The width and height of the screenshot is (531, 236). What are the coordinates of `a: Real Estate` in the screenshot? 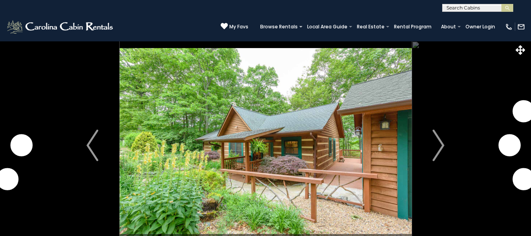 It's located at (371, 27).